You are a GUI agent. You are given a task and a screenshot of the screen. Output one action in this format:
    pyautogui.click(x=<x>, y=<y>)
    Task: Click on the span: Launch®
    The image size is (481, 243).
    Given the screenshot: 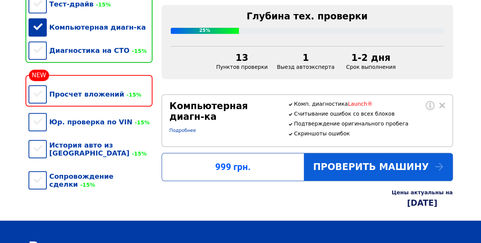 What is the action you would take?
    pyautogui.click(x=360, y=104)
    